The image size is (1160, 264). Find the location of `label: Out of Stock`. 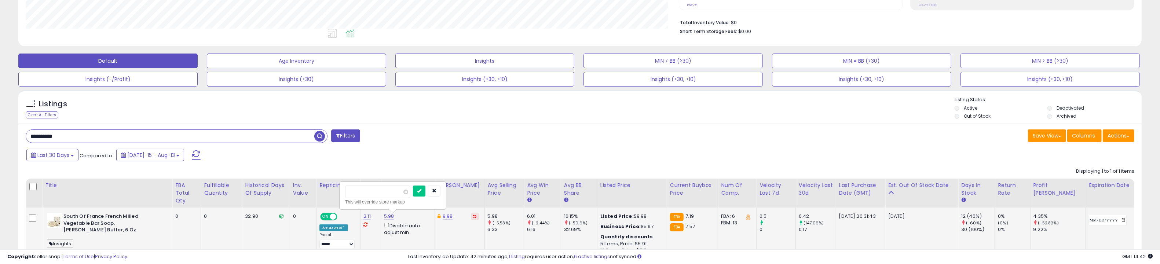

label: Out of Stock is located at coordinates (978, 116).